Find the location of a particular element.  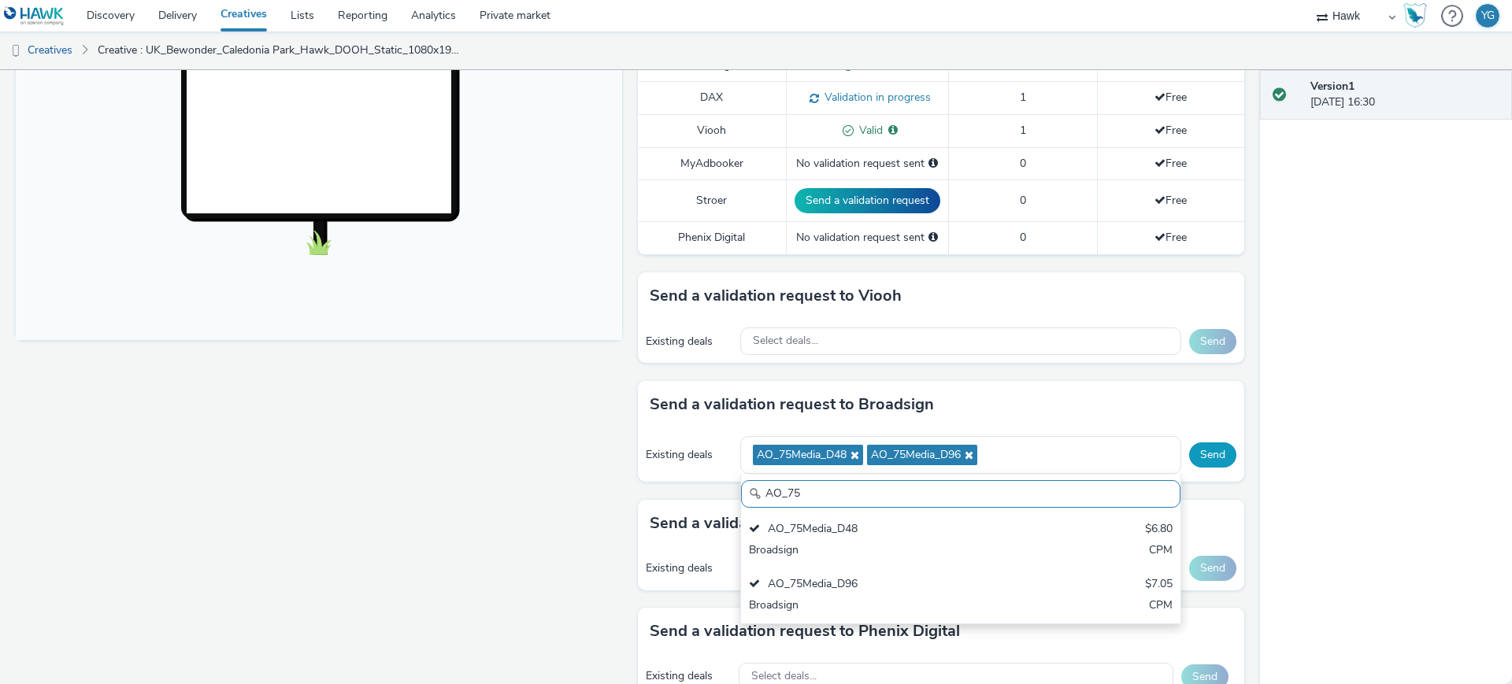

img: dooh is located at coordinates (16, 51).